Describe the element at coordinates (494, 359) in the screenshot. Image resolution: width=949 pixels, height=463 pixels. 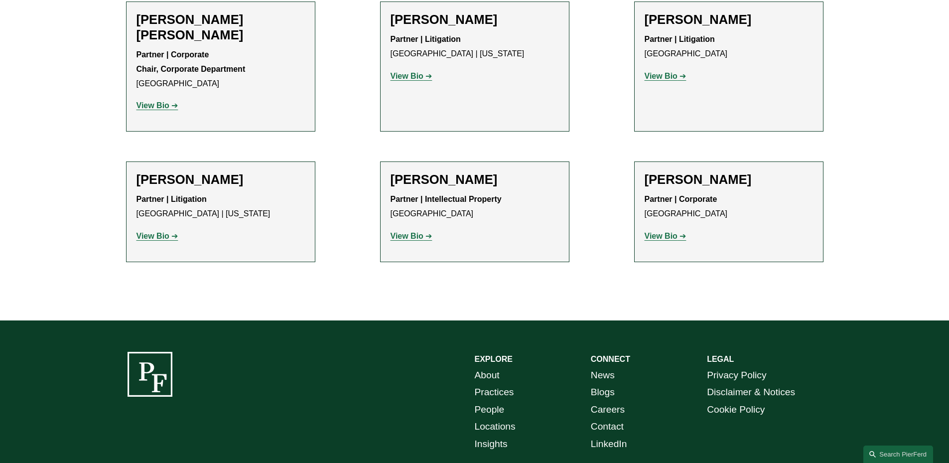
I see `strong: EXPLORE` at that location.